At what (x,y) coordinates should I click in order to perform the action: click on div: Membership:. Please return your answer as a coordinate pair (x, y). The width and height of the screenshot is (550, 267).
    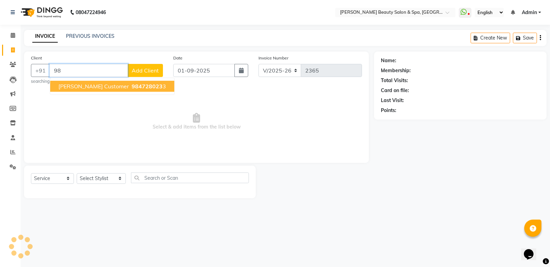
    Looking at the image, I should click on (396, 71).